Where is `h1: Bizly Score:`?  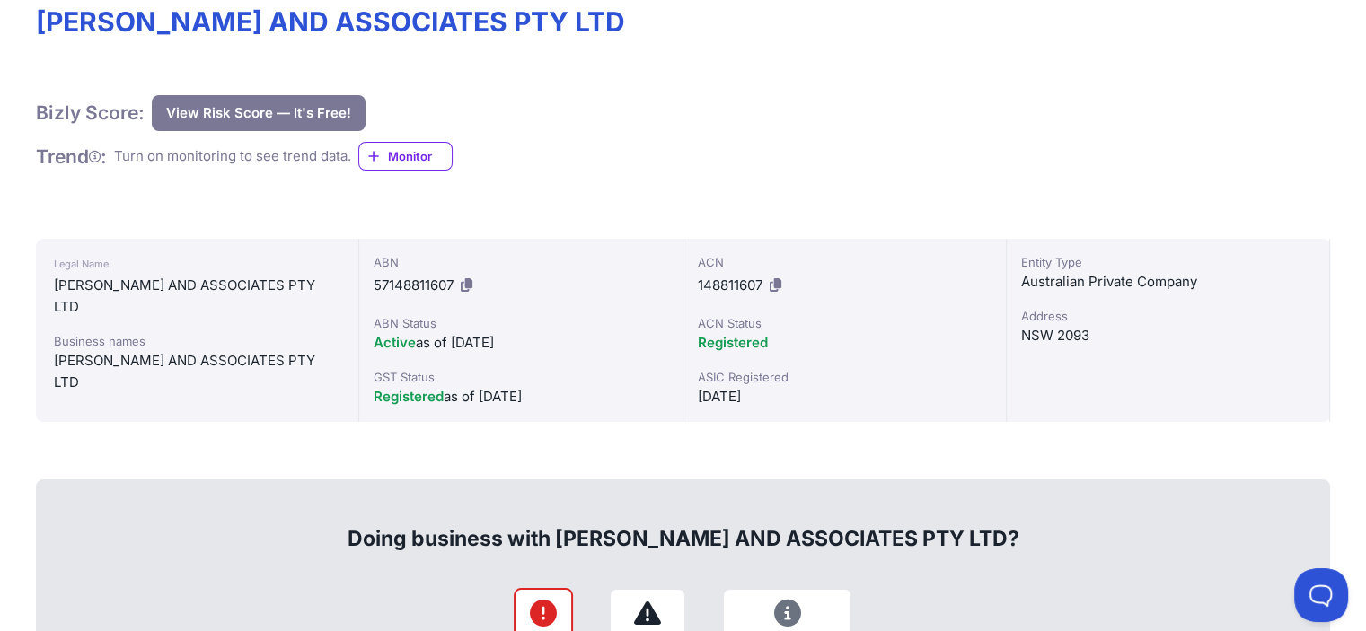
h1: Bizly Score: is located at coordinates (90, 112).